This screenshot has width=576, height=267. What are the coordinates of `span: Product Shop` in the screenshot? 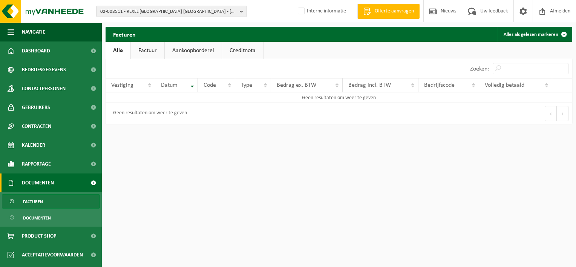 It's located at (39, 236).